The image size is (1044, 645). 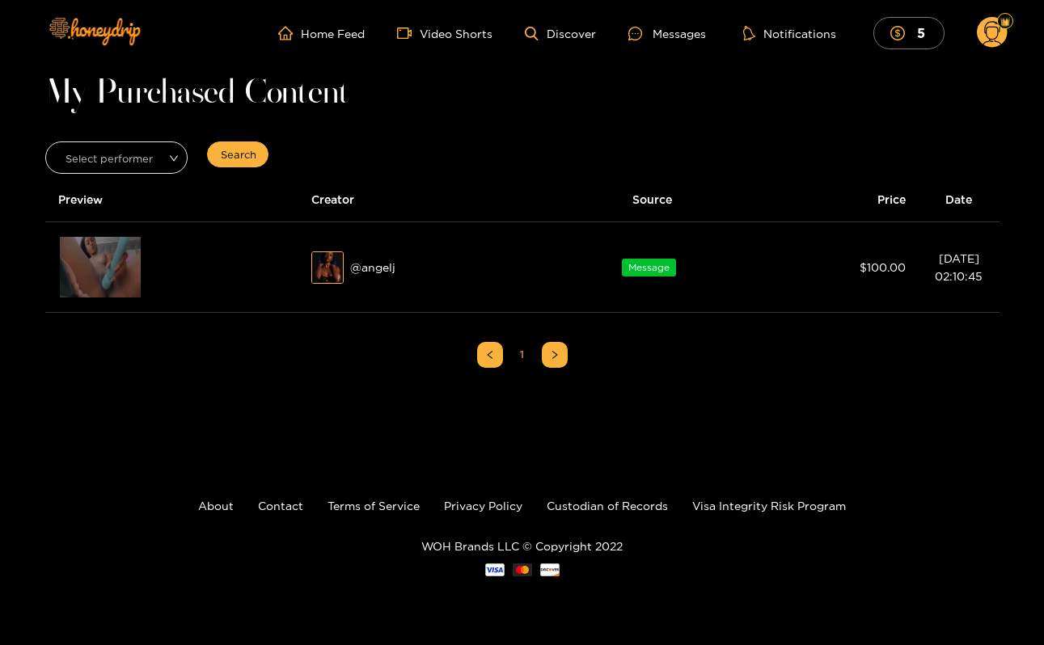 What do you see at coordinates (882, 267) in the screenshot?
I see `span: $ 100.00` at bounding box center [882, 267].